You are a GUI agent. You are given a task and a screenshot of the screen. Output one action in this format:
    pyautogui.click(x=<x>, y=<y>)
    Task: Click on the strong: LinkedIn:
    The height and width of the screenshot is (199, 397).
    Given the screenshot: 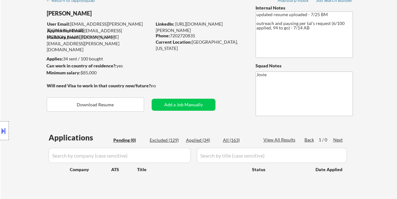 What is the action you would take?
    pyautogui.click(x=165, y=24)
    